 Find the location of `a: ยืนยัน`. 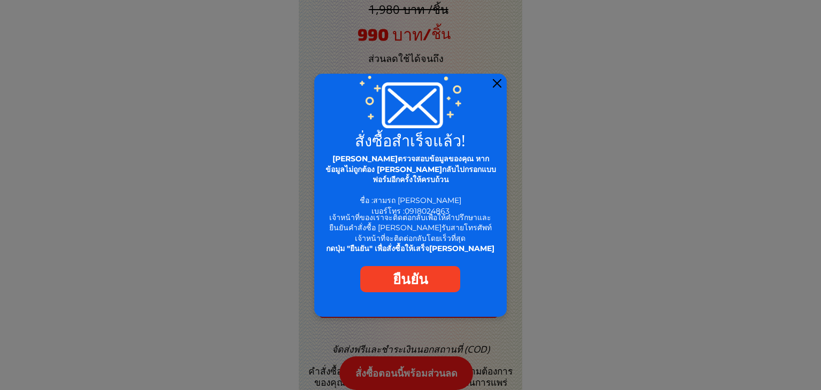

a: ยืนยัน is located at coordinates (410, 279).